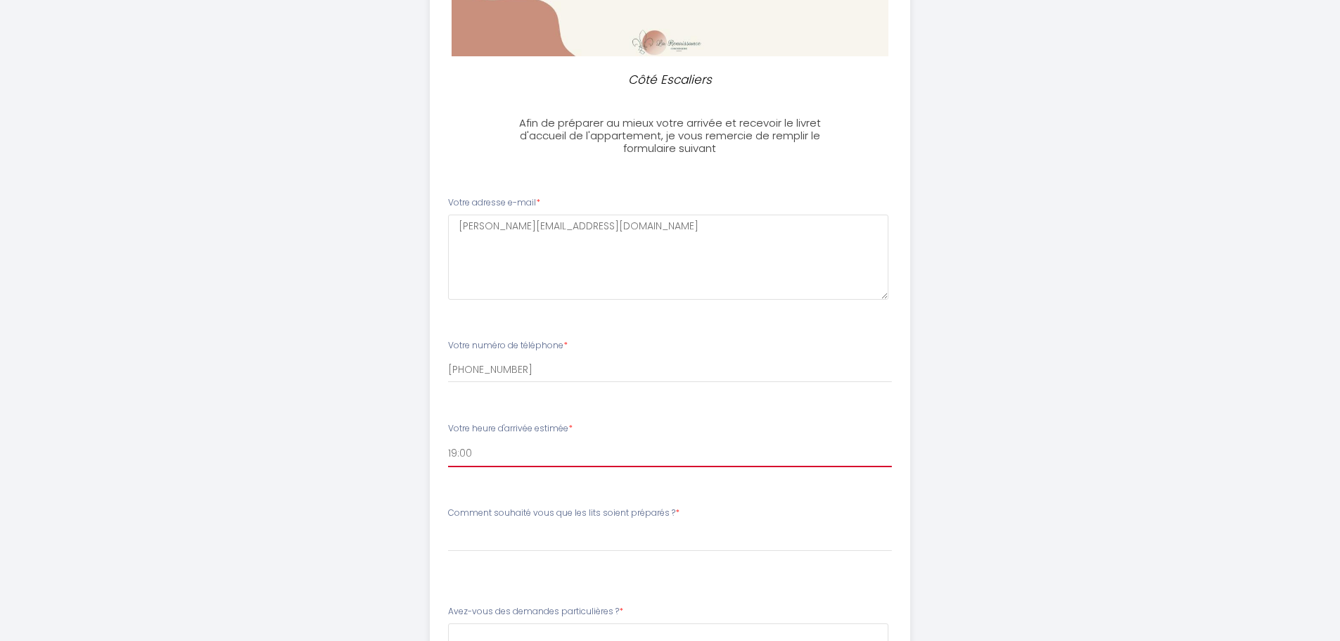 This screenshot has height=641, width=1340. What do you see at coordinates (510, 428) in the screenshot?
I see `label: Votre heure d'arrivée estimée` at bounding box center [510, 428].